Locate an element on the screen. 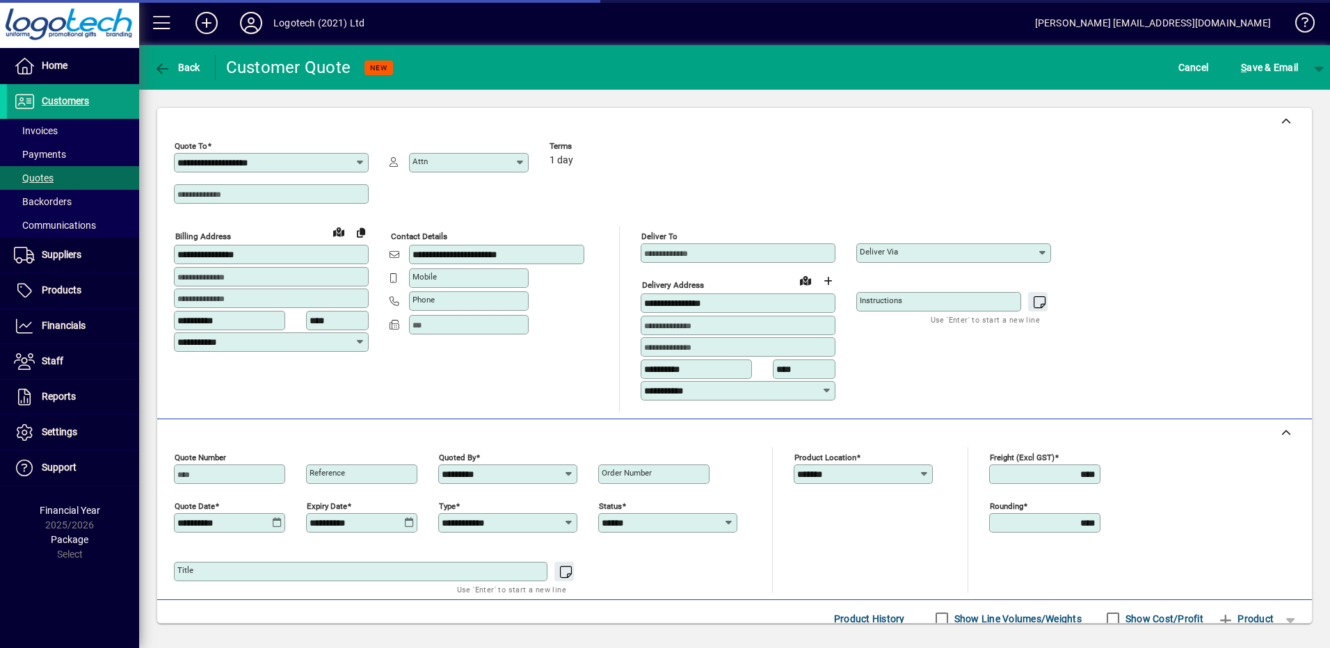 The height and width of the screenshot is (648, 1330). button: Choose address is located at coordinates (828, 281).